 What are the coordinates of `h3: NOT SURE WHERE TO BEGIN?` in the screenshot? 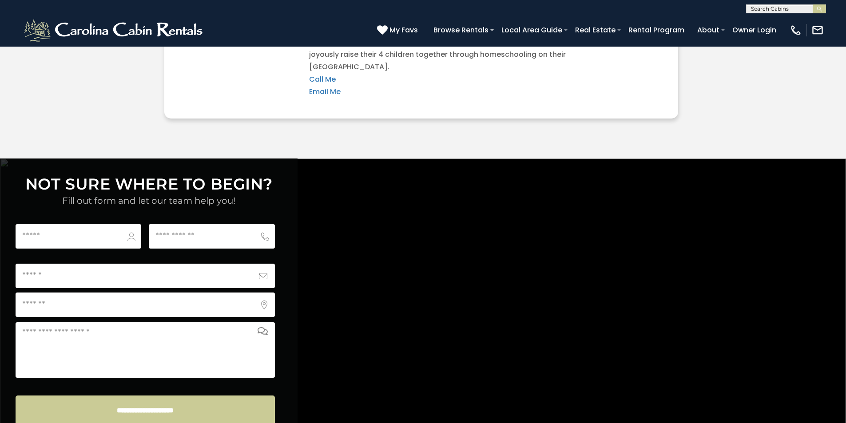 It's located at (149, 184).